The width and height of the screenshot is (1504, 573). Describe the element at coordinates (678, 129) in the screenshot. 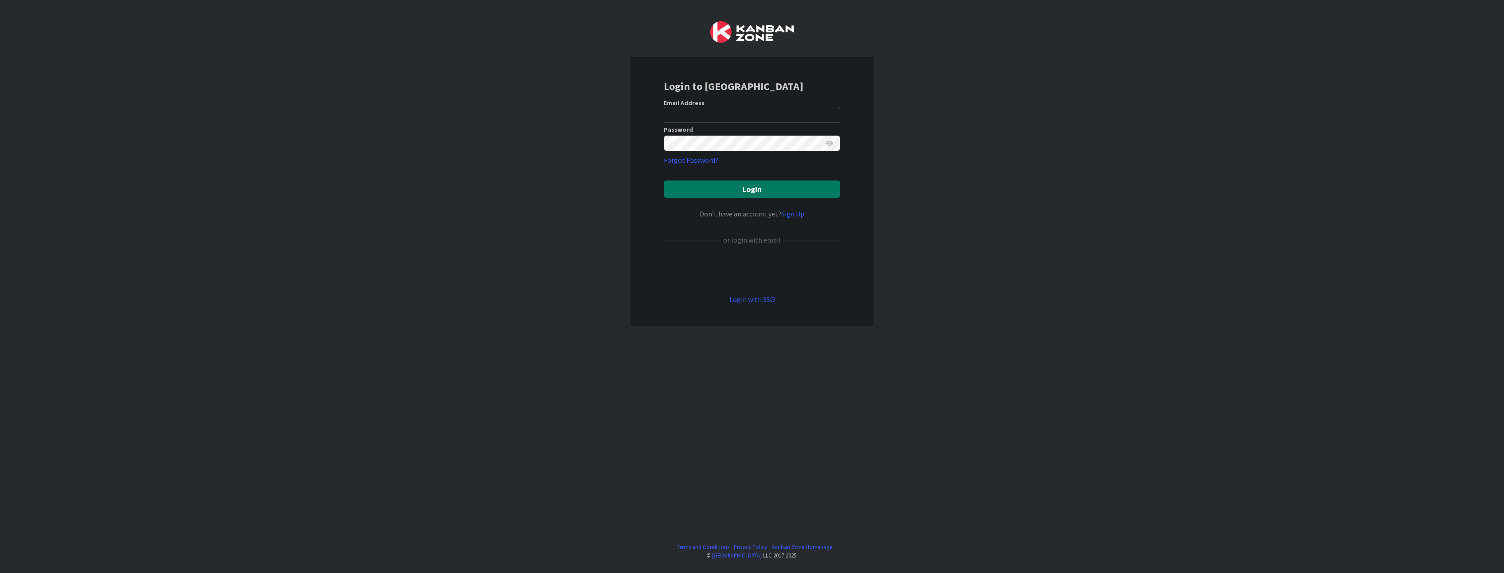

I see `label: Password` at that location.